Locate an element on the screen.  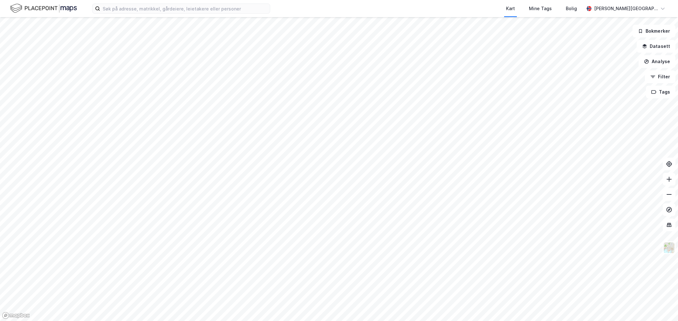
div: Mine Tags is located at coordinates (540, 9).